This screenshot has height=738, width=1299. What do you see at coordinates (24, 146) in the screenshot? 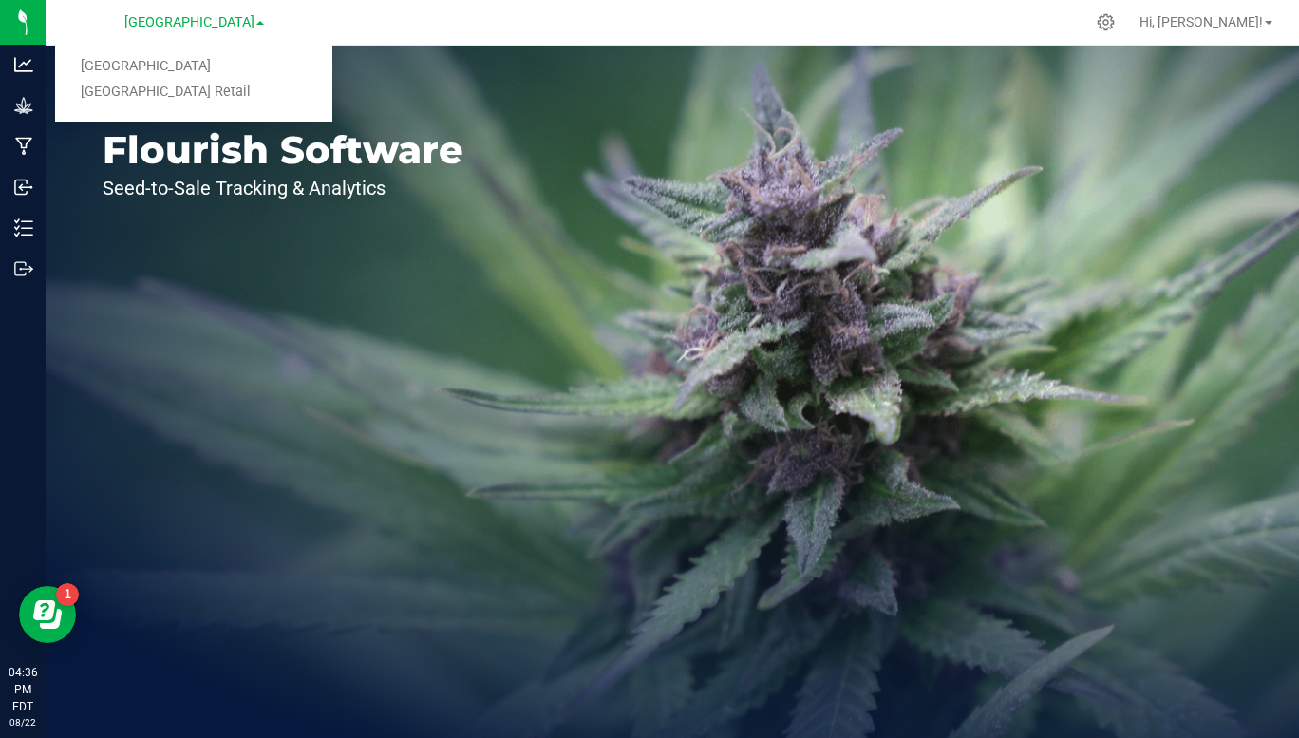
I see `inline-svg: Manufacturing` at bounding box center [24, 146].